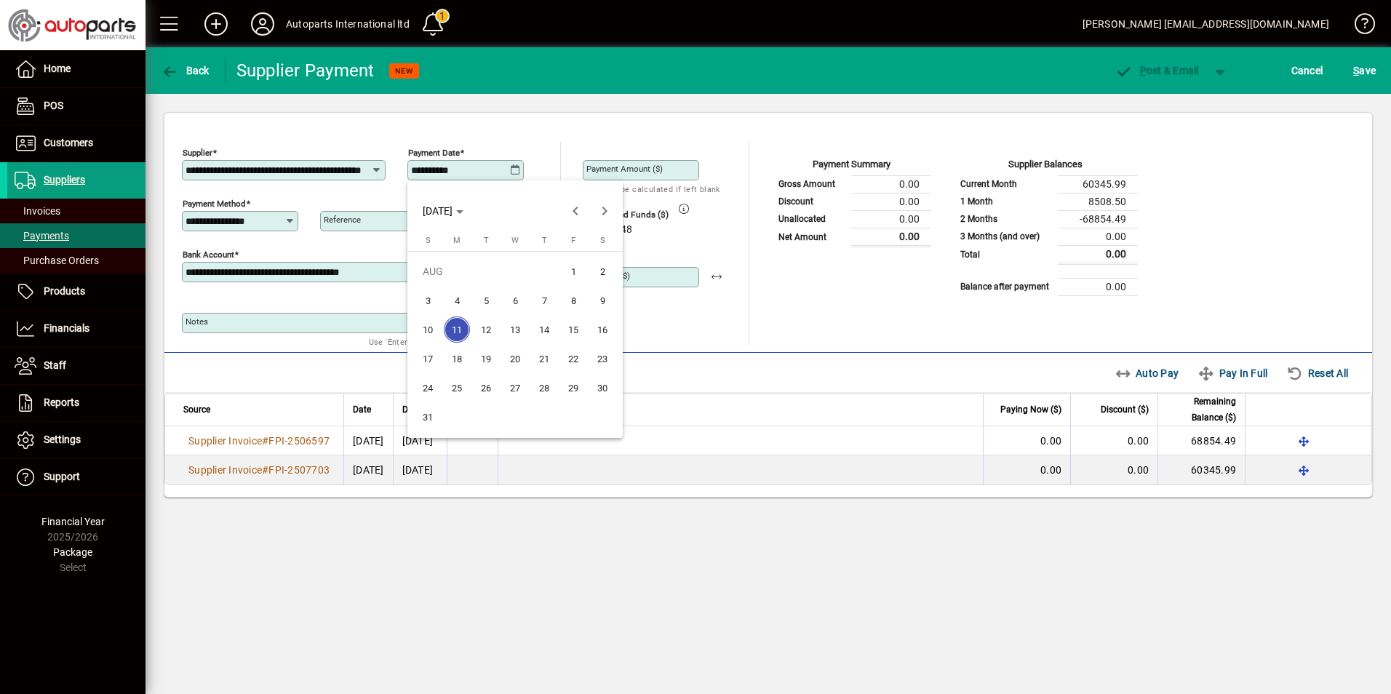  I want to click on span: 23, so click(603, 359).